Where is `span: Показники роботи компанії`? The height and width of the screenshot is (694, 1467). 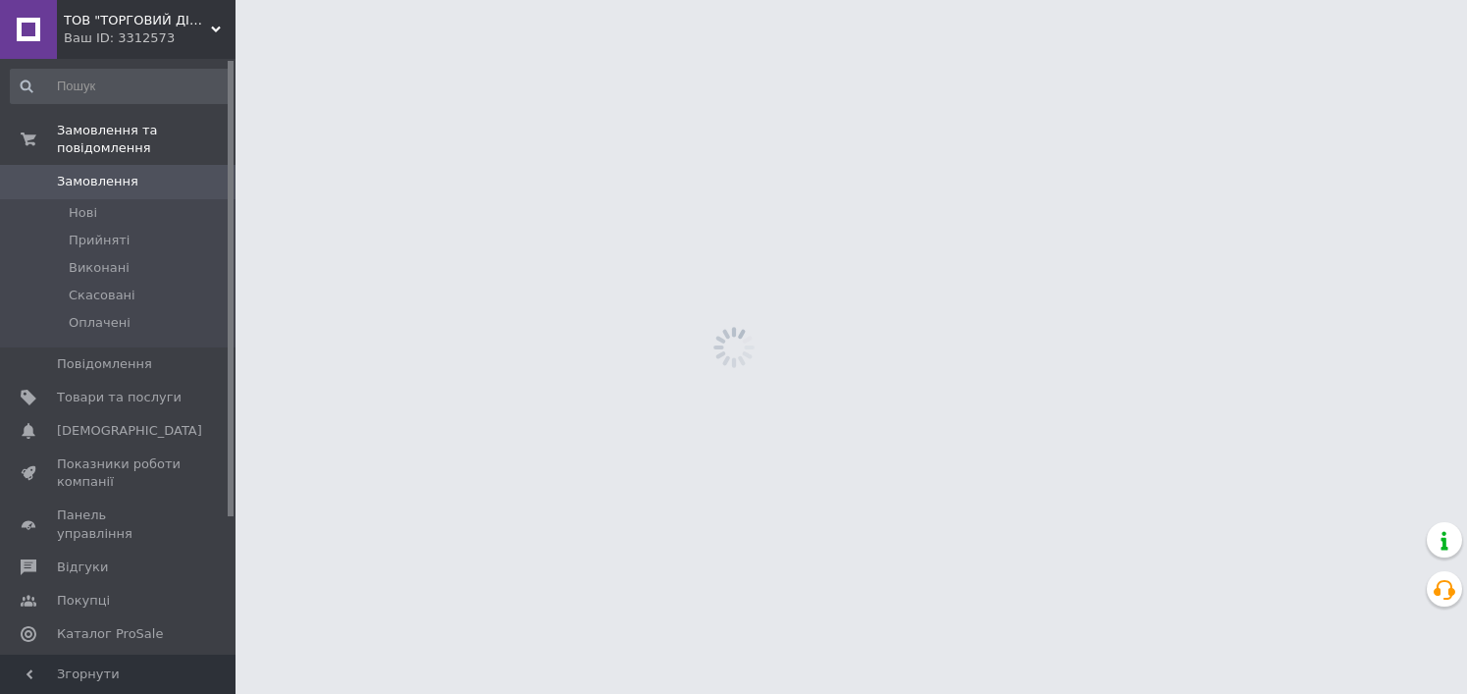 span: Показники роботи компанії is located at coordinates (119, 473).